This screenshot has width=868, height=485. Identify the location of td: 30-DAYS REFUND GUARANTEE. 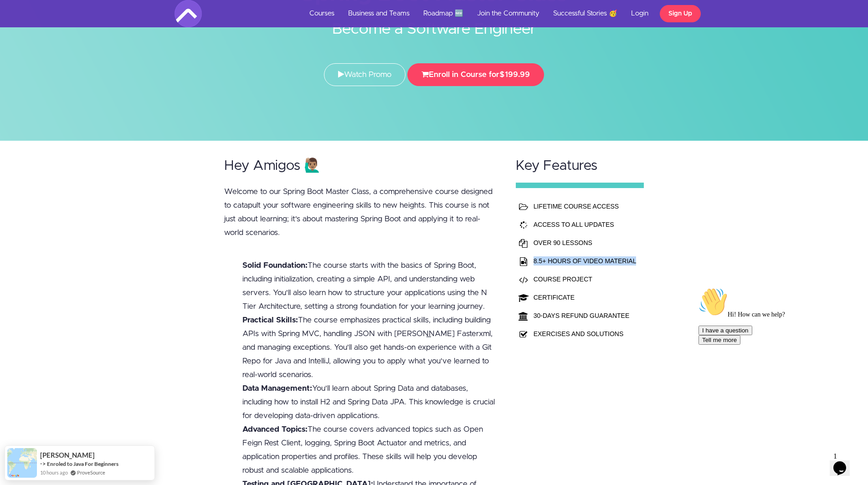
(585, 316).